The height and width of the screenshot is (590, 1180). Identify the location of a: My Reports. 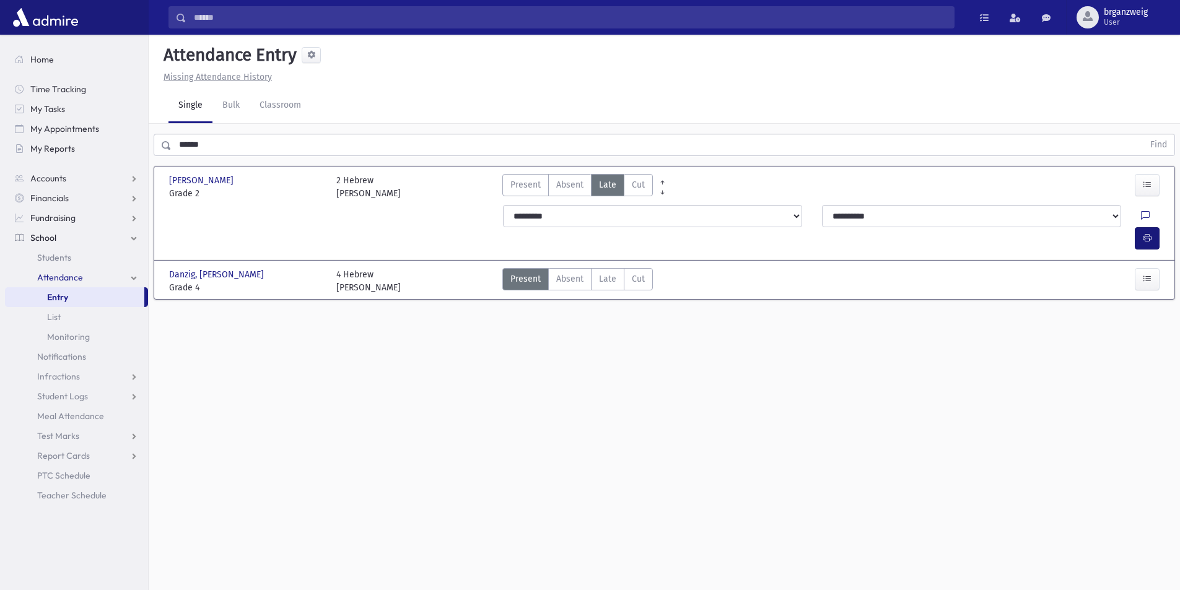
(76, 149).